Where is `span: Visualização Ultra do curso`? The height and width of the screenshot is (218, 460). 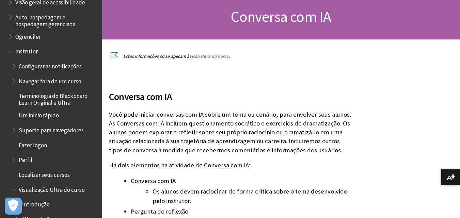 span: Visualização Ultra do curso is located at coordinates (52, 189).